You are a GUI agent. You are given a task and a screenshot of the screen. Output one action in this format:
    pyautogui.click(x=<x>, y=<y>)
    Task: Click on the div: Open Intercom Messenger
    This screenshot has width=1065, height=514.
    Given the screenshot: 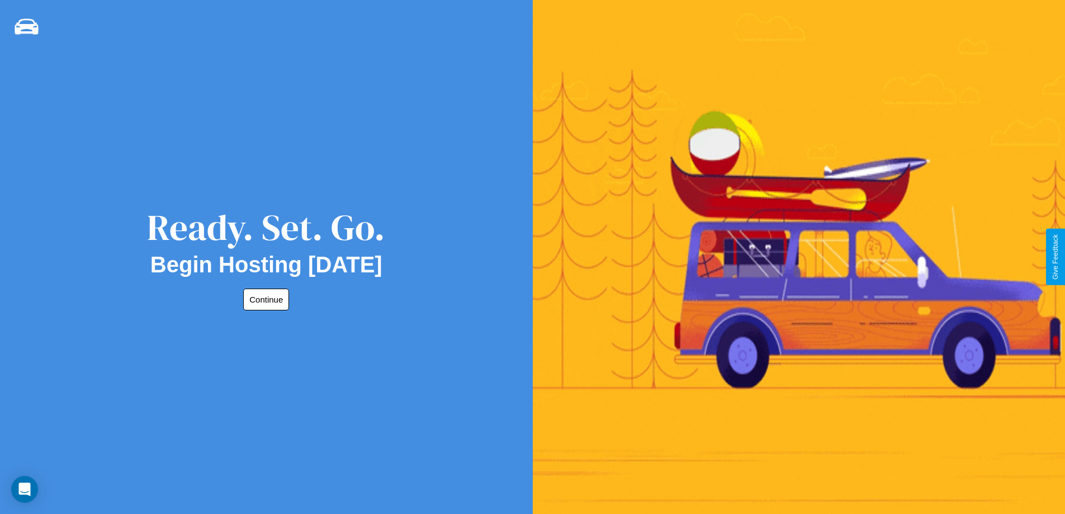 What is the action you would take?
    pyautogui.click(x=25, y=489)
    